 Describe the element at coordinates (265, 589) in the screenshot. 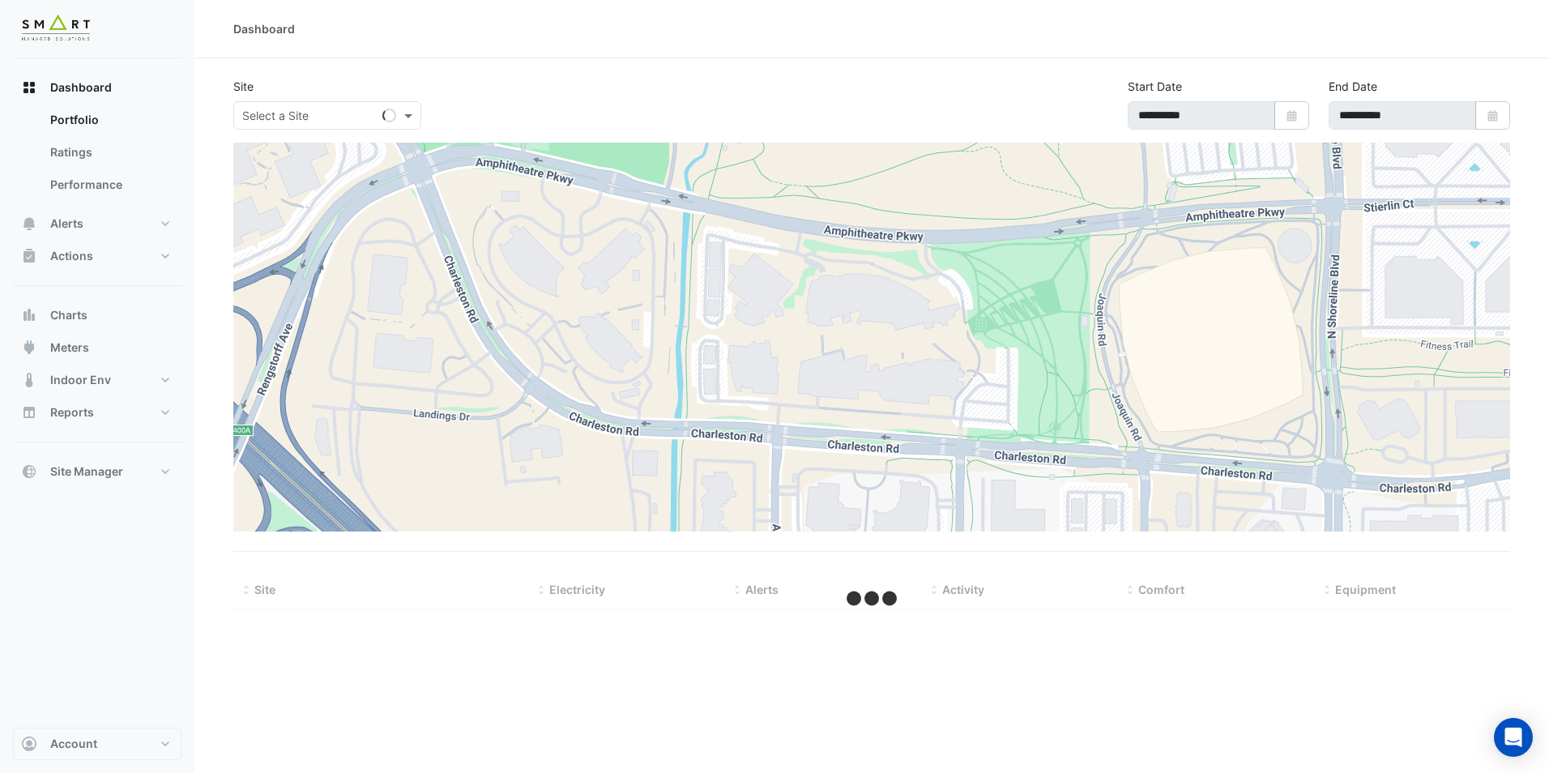

I see `span: Site` at that location.